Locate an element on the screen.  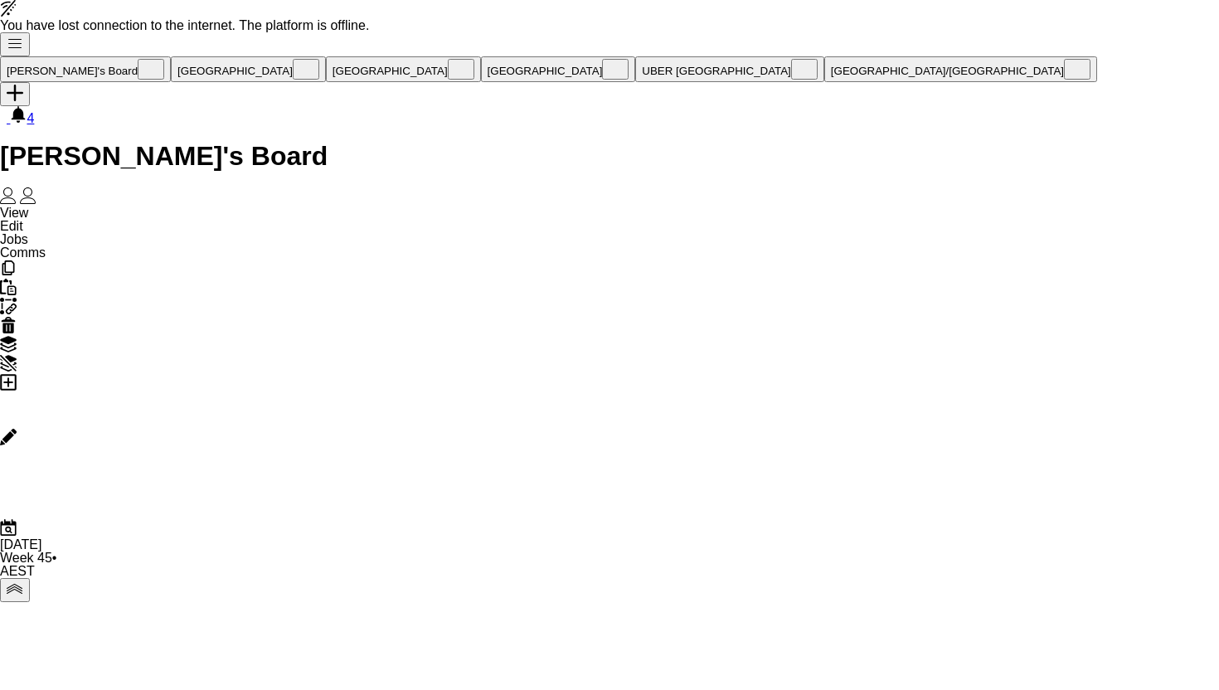
span: 4 is located at coordinates (30, 118).